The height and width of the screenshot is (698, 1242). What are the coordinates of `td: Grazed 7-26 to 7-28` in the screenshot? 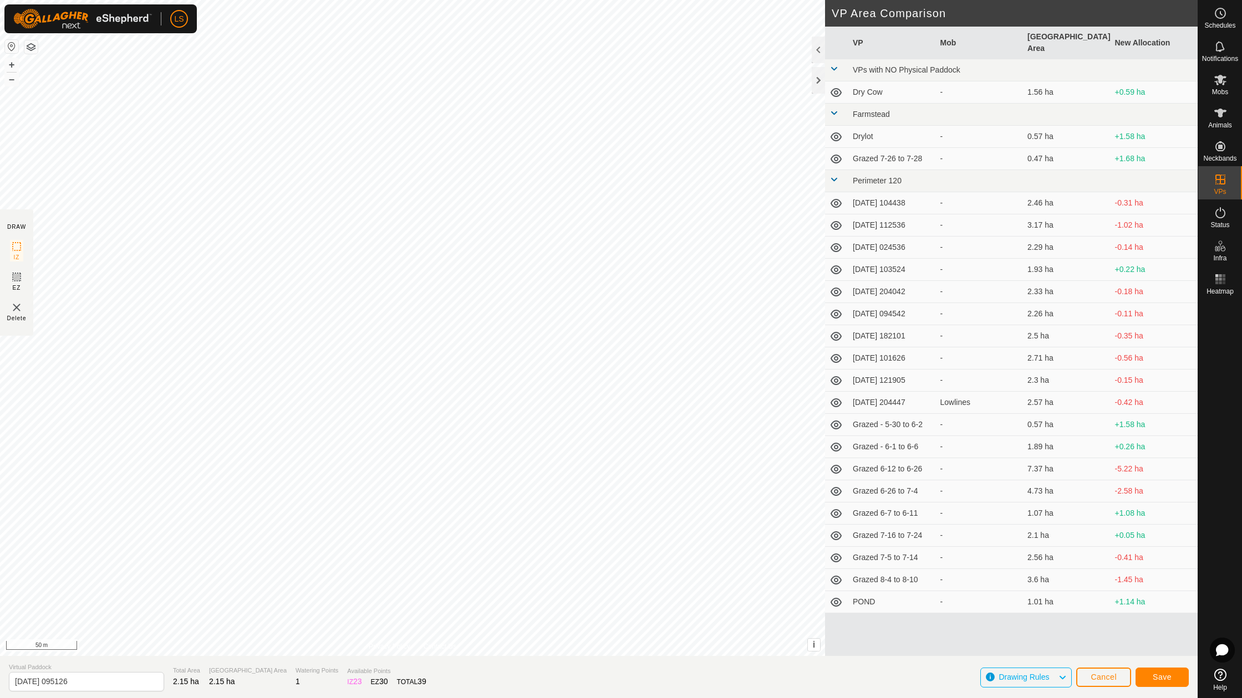 It's located at (892, 159).